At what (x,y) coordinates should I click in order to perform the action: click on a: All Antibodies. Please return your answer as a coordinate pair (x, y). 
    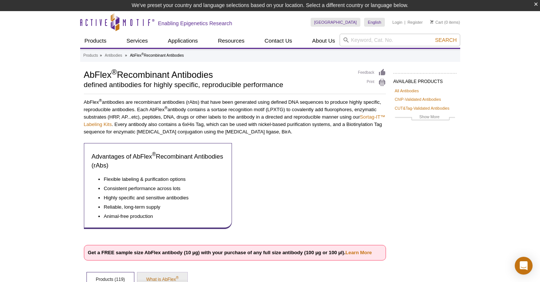
    Looking at the image, I should click on (406, 91).